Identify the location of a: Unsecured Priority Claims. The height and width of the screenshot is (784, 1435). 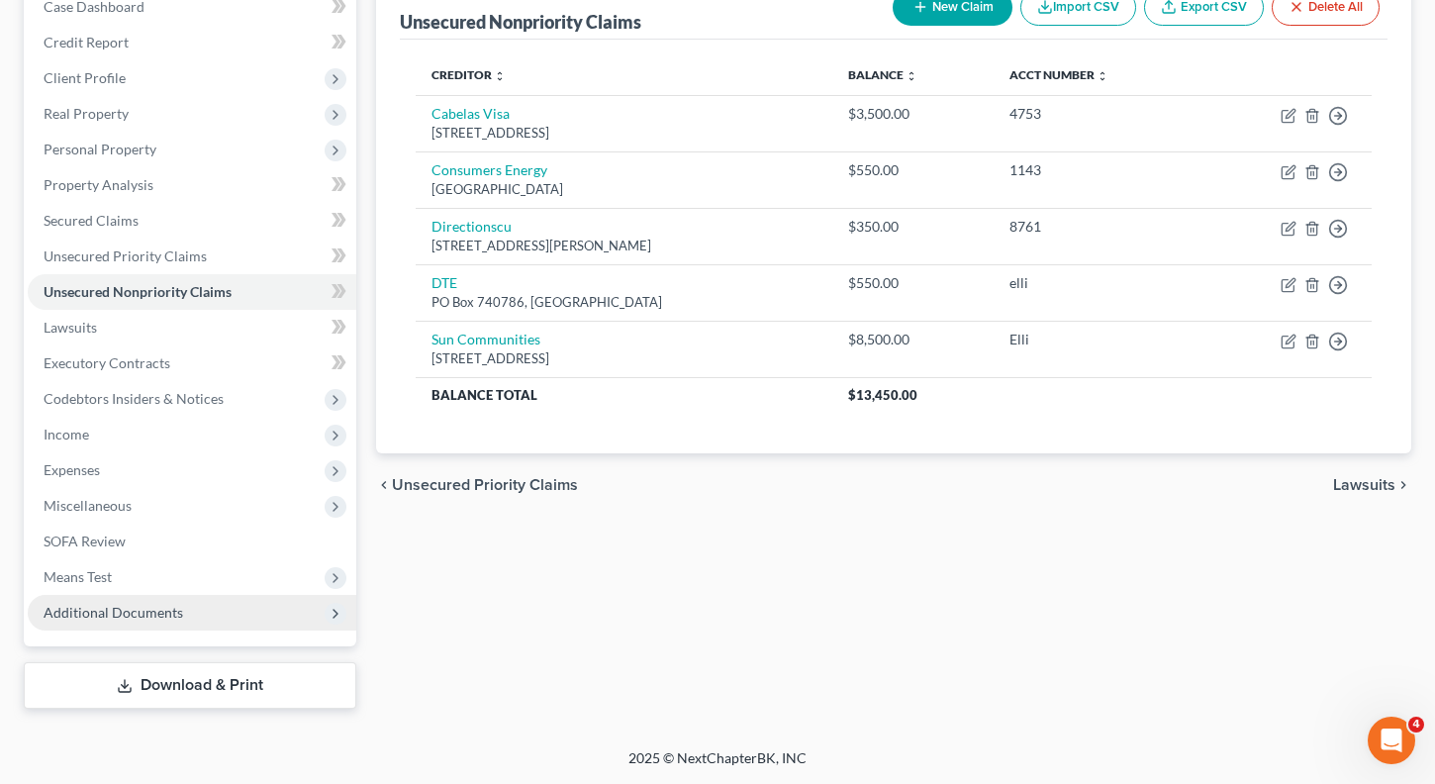
(192, 256).